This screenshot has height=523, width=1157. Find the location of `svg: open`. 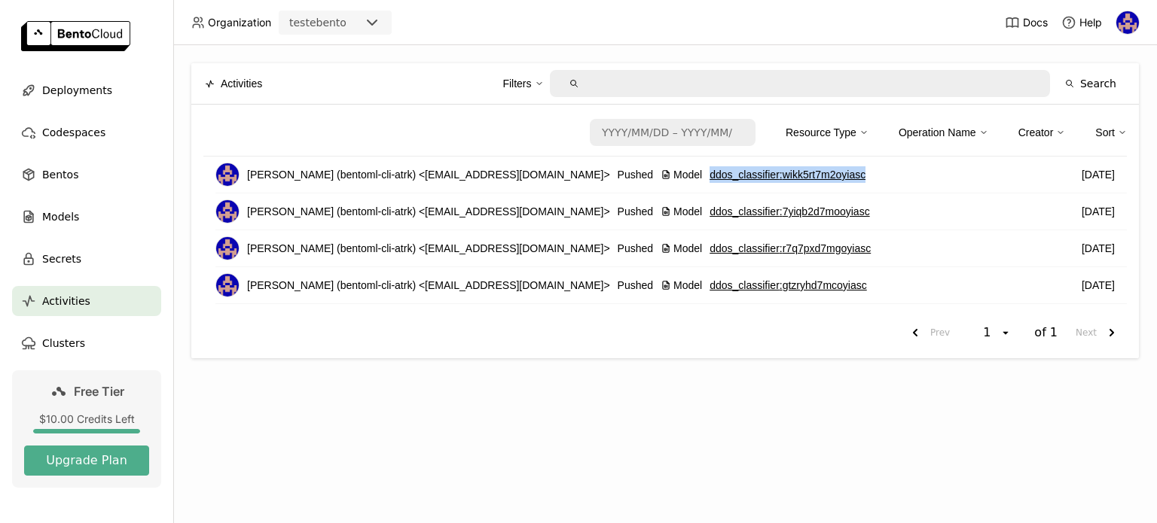

svg: open is located at coordinates (1005, 333).